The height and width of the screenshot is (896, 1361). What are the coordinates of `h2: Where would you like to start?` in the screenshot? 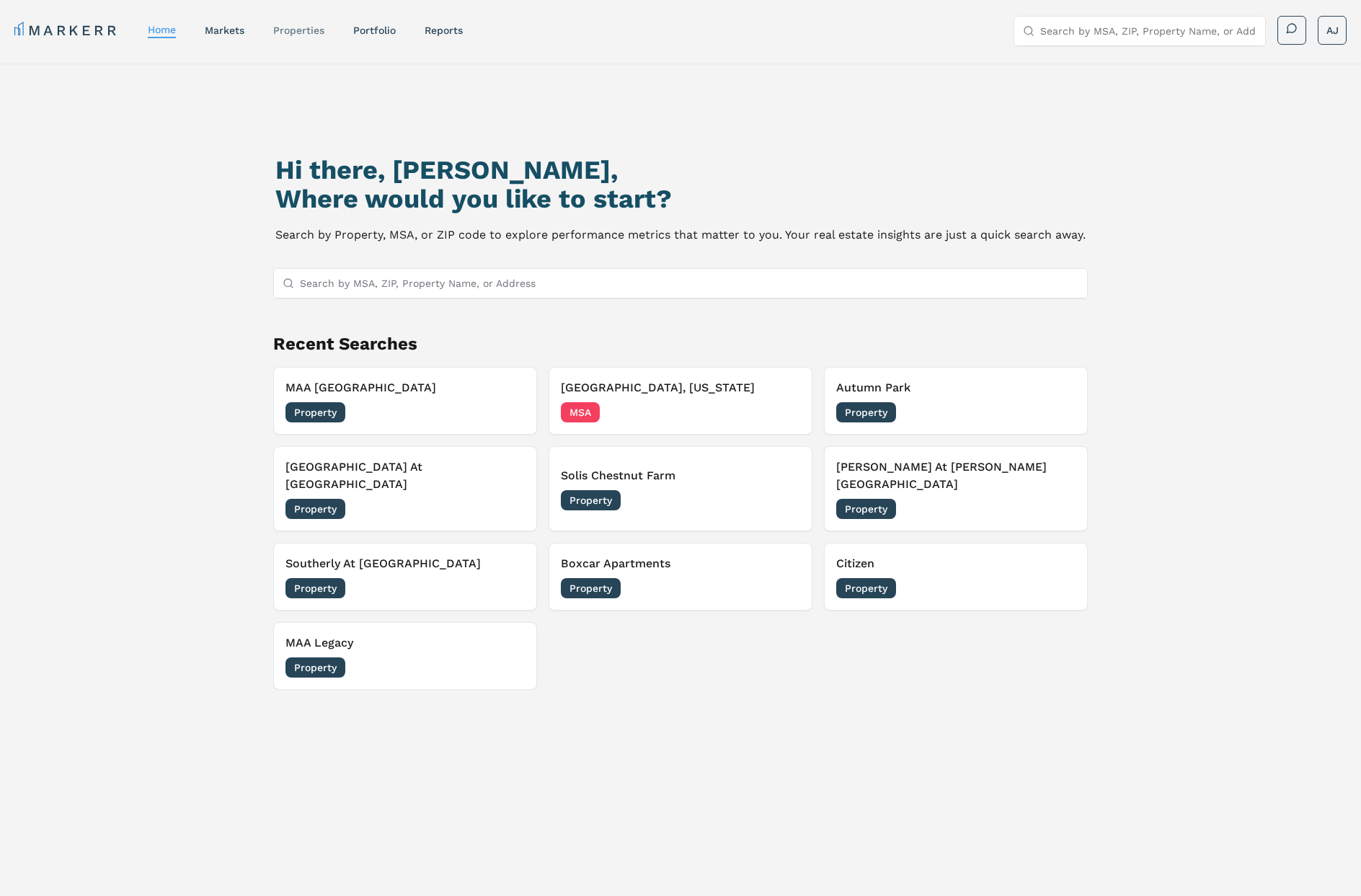 It's located at (680, 199).